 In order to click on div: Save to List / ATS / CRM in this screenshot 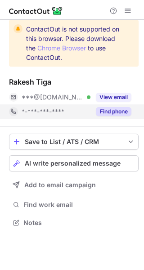, I will do `click(74, 142)`.